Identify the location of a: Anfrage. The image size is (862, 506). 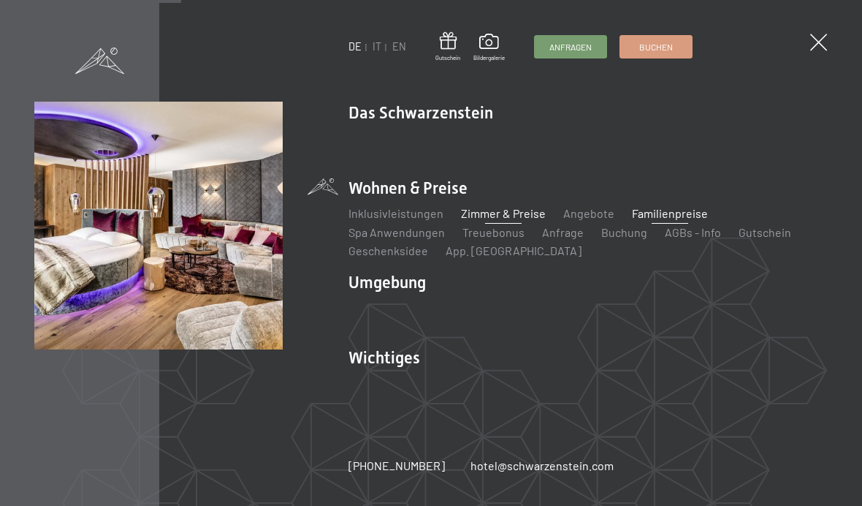
(563, 232).